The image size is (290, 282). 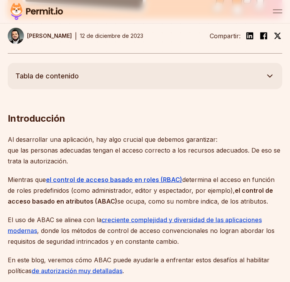 What do you see at coordinates (114, 180) in the screenshot?
I see `a: el control de acceso basado en roles (RBAC)` at bounding box center [114, 180].